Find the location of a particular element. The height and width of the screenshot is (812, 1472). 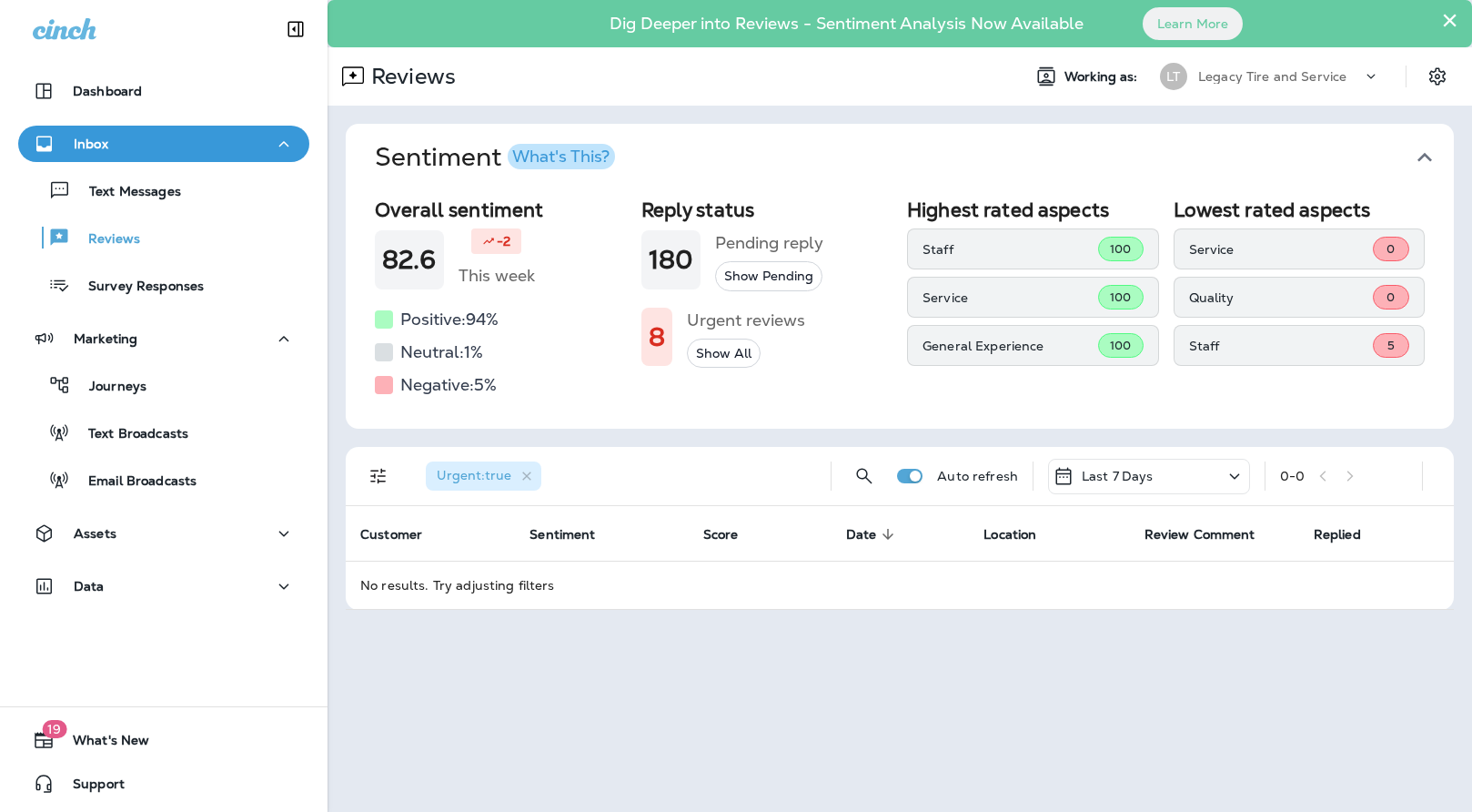

p: Dig Deeper into Reviews - Sentiment Analysis Now Available is located at coordinates (846, 24).